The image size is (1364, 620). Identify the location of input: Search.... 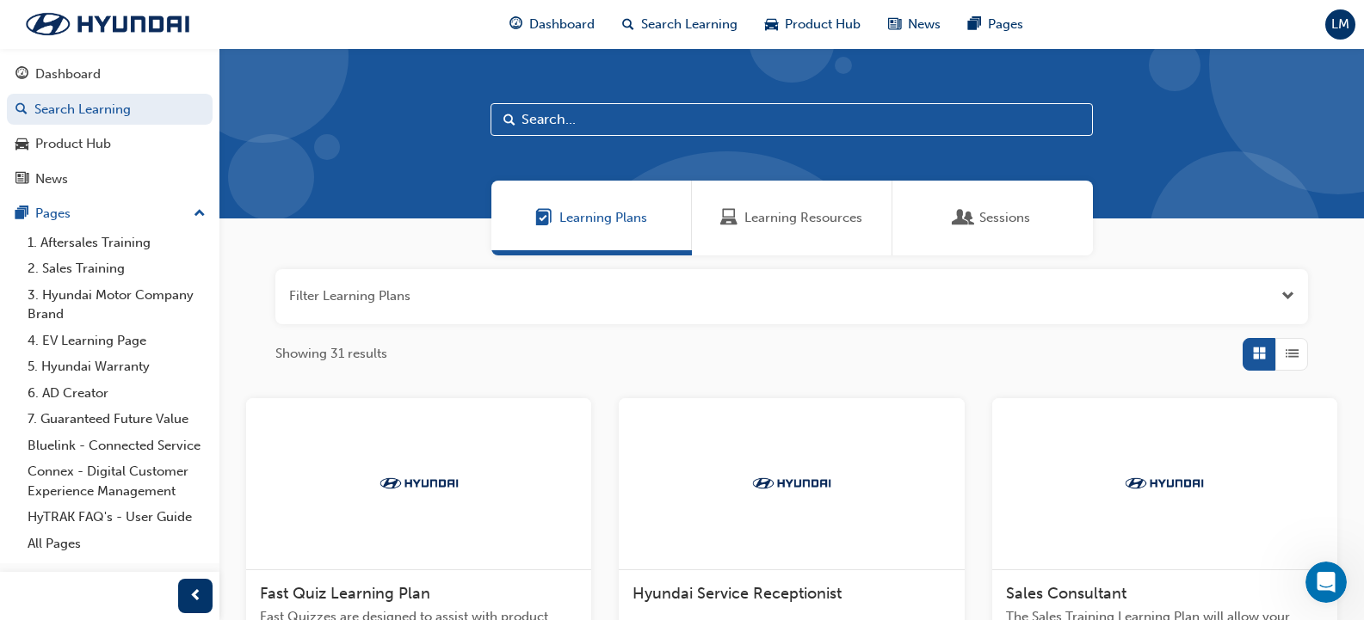
(792, 120).